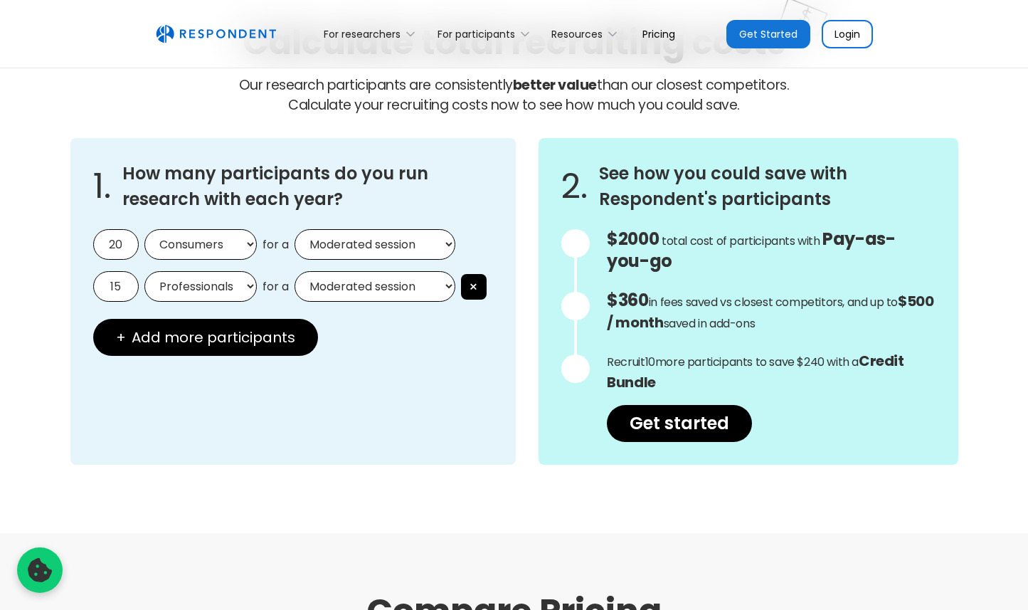 This screenshot has height=610, width=1028. I want to click on a: Pricing, so click(659, 33).